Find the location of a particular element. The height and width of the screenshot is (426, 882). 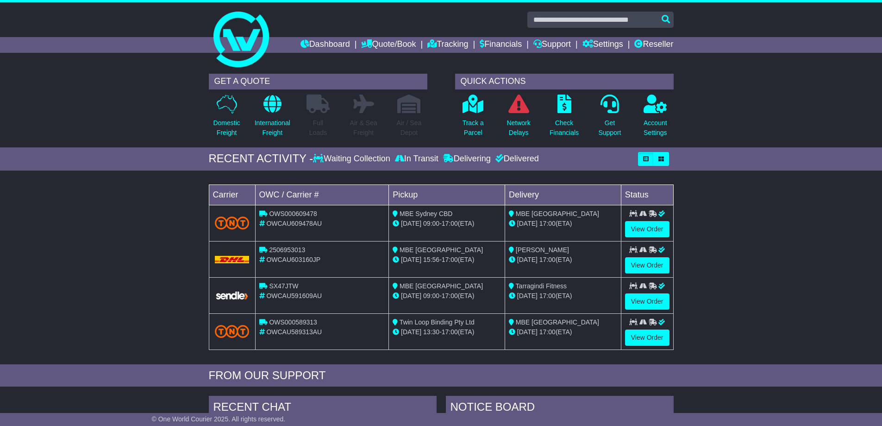

a: AccountSettings is located at coordinates (655, 118).